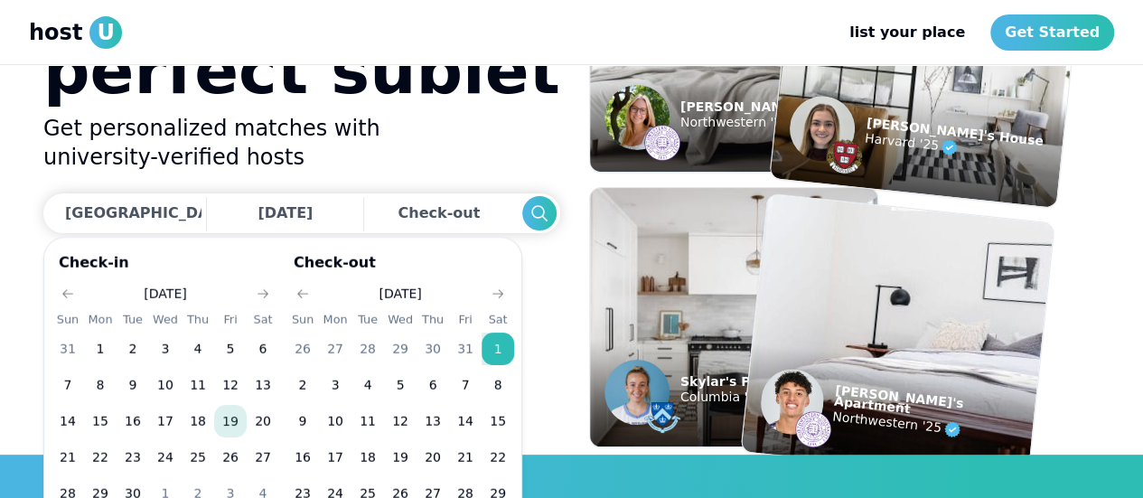 The height and width of the screenshot is (498, 1143). I want to click on div: Check-out, so click(442, 213).